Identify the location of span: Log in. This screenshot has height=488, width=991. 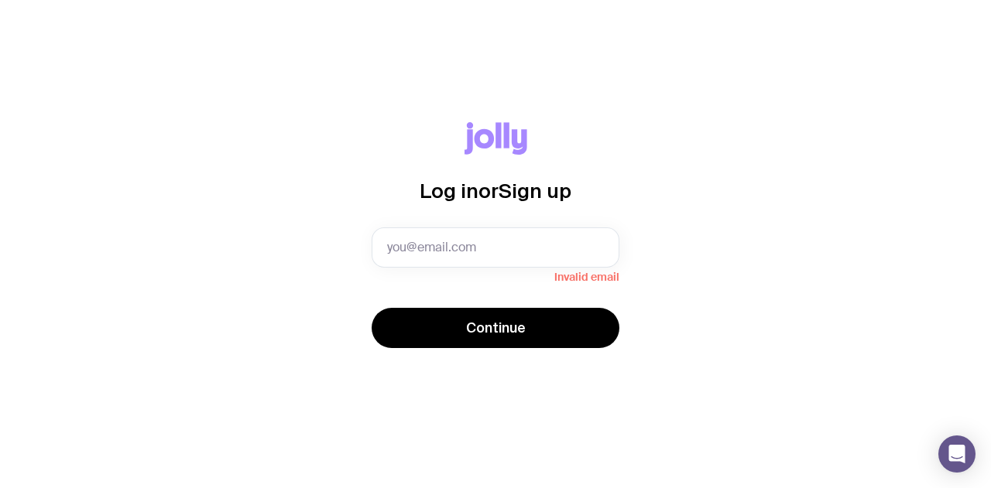
(449, 190).